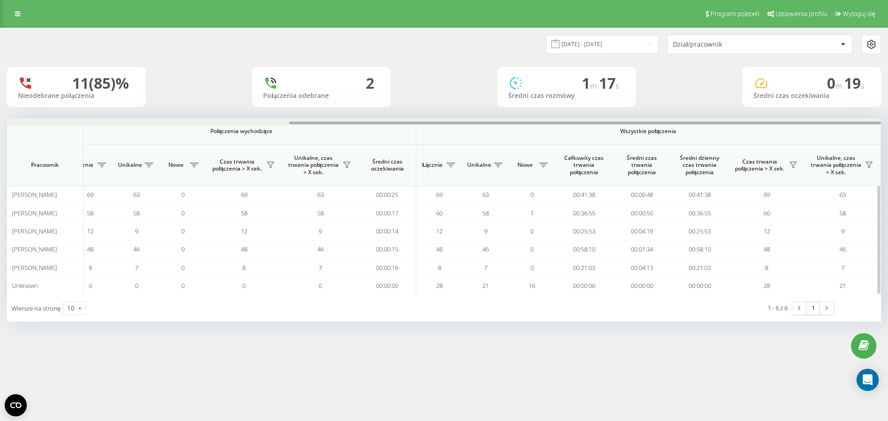 The height and width of the screenshot is (421, 888). Describe the element at coordinates (641, 213) in the screenshot. I see `td: 00:00:50` at that location.